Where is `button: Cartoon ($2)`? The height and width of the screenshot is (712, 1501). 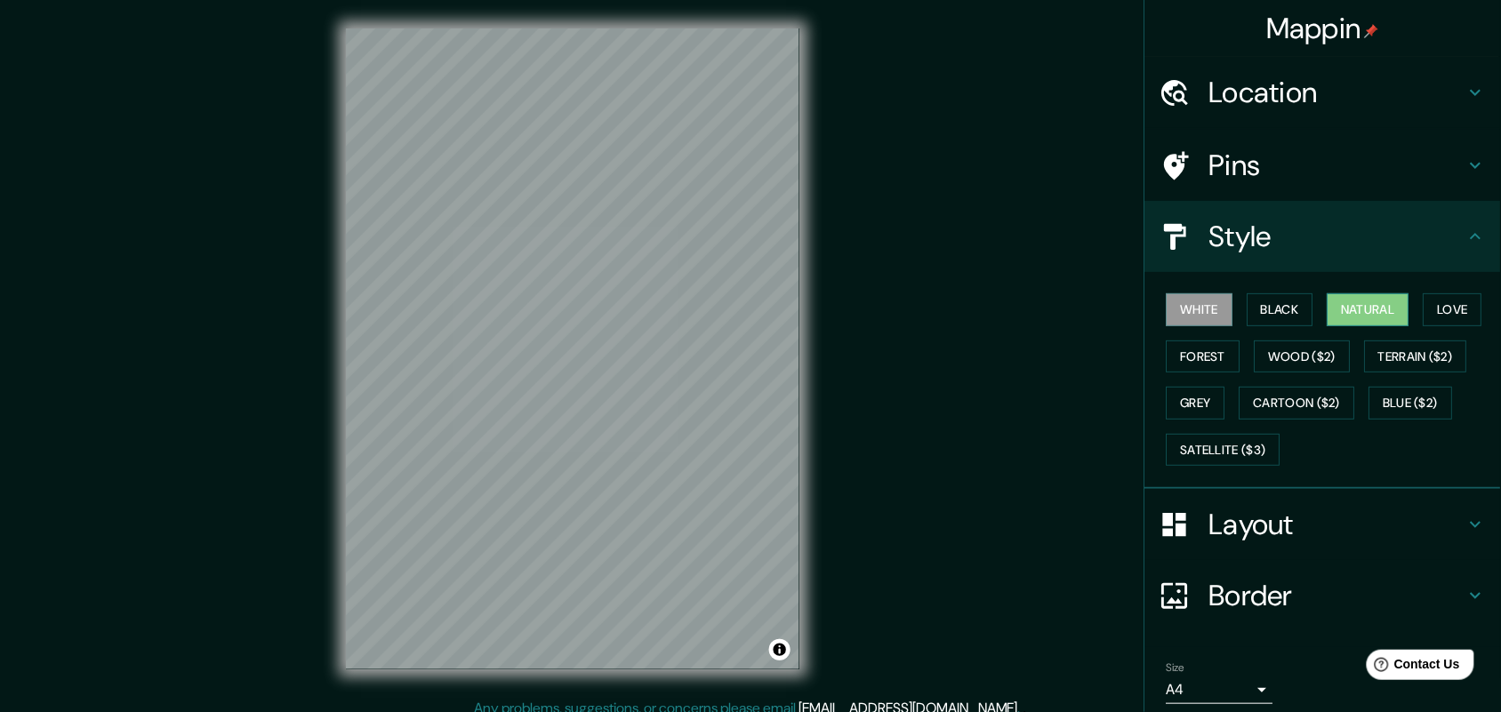 button: Cartoon ($2) is located at coordinates (1297, 403).